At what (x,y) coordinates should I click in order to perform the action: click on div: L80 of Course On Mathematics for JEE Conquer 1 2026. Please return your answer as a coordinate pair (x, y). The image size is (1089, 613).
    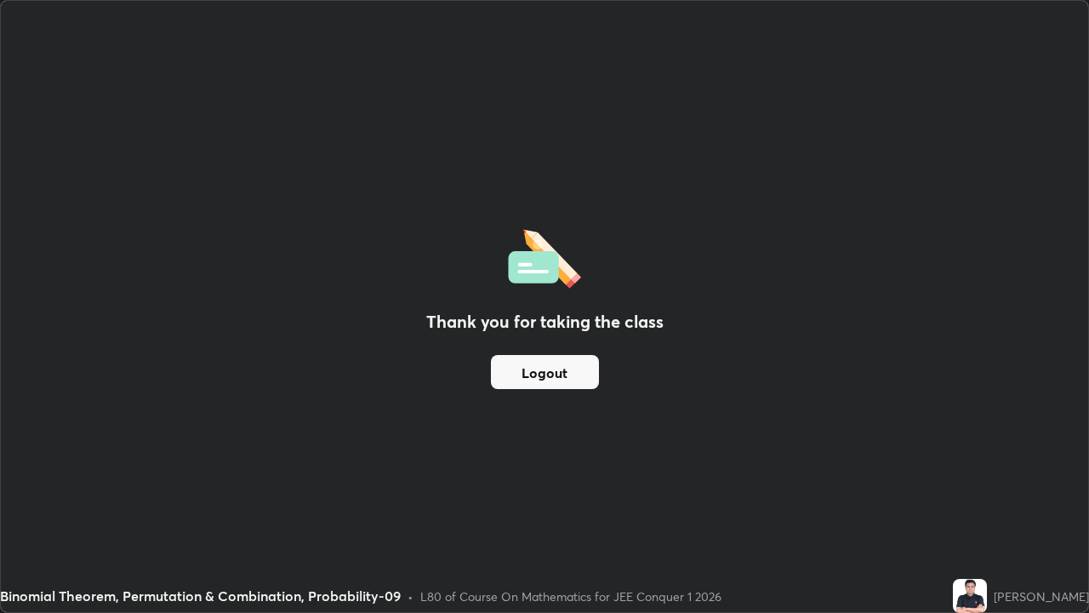
    Looking at the image, I should click on (571, 596).